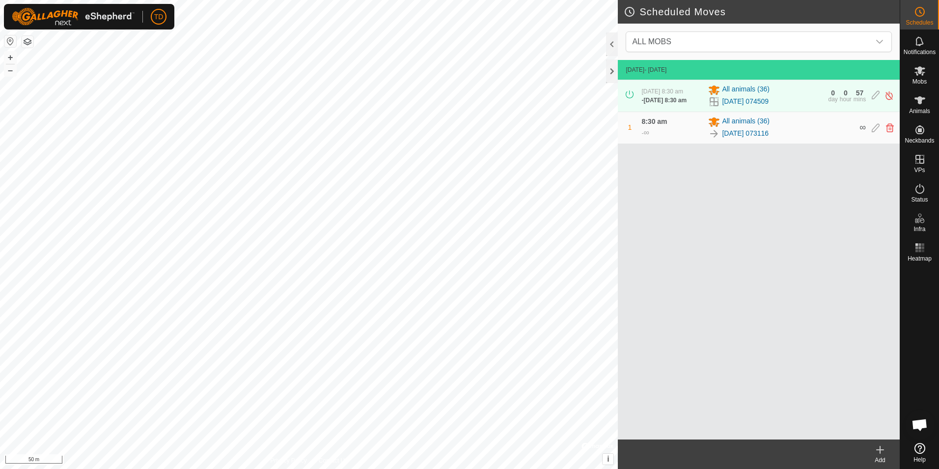  What do you see at coordinates (920, 199) in the screenshot?
I see `span: Status` at bounding box center [920, 199].